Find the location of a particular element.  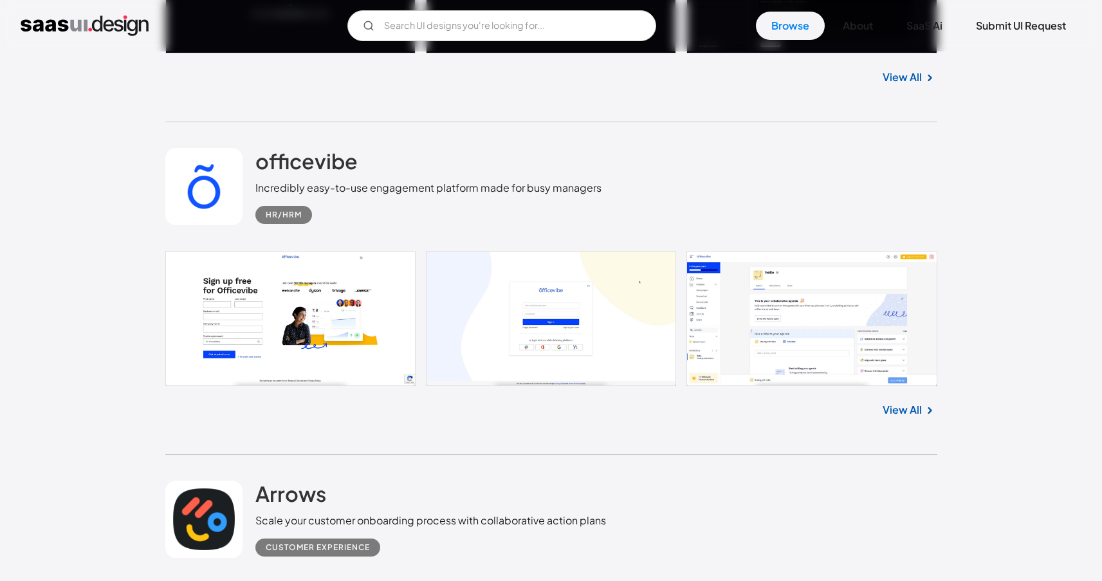

a: Browse is located at coordinates (790, 26).